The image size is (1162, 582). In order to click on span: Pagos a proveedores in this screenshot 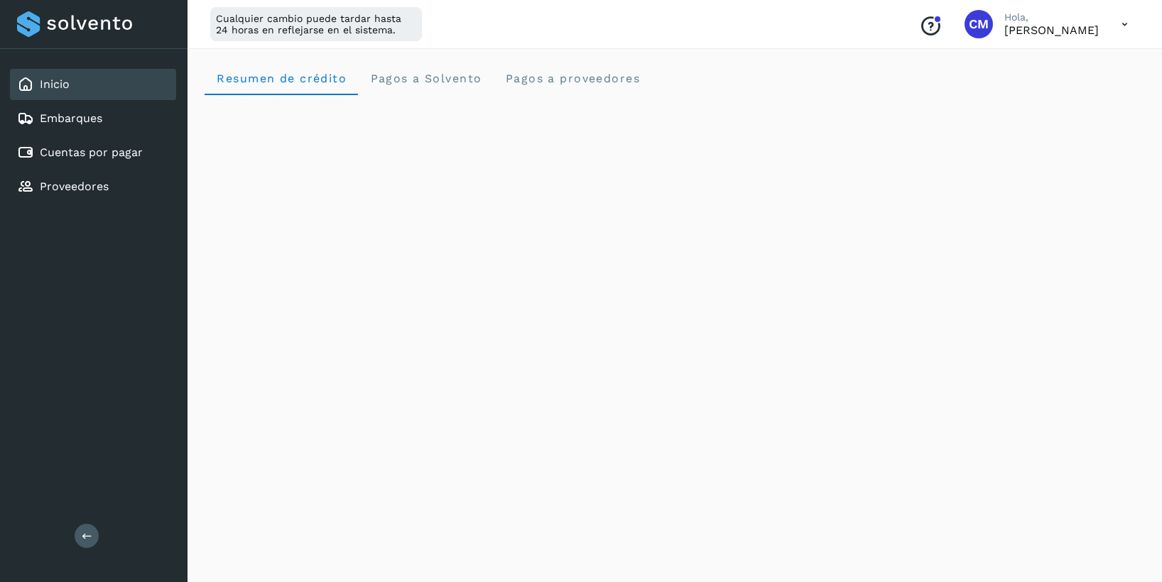, I will do `click(572, 78)`.